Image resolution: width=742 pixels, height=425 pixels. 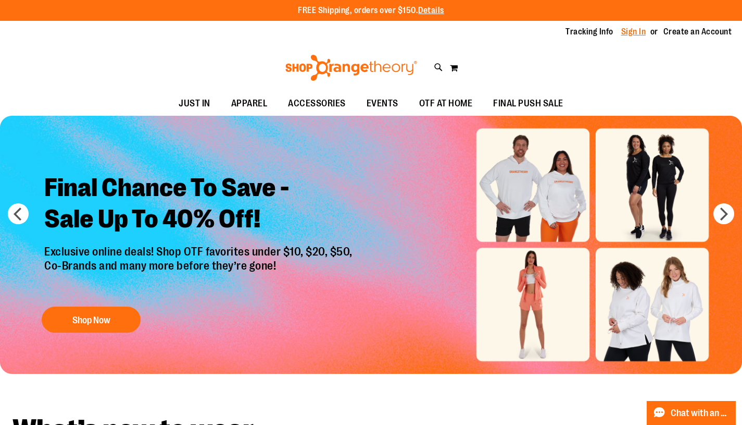 What do you see at coordinates (634, 32) in the screenshot?
I see `a: Sign In` at bounding box center [634, 32].